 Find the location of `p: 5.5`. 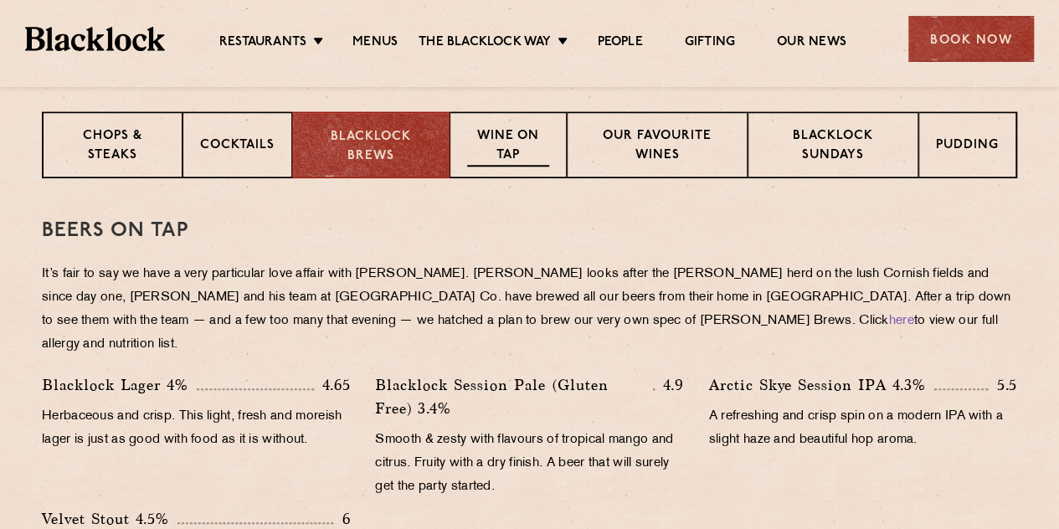

p: 5.5 is located at coordinates (1002, 385).